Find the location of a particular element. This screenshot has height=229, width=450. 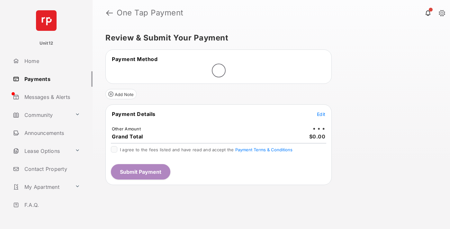

span: Grand Total is located at coordinates (127, 137).